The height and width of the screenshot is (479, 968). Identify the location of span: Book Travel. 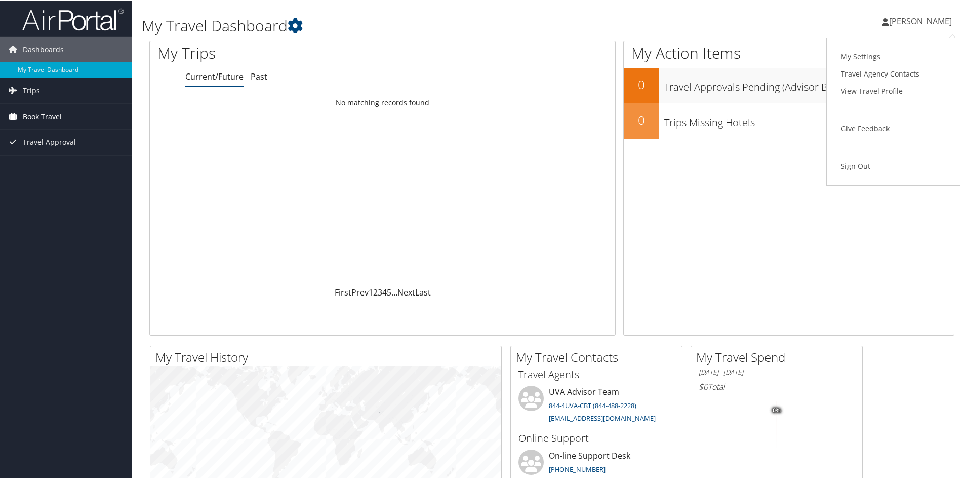
(42, 115).